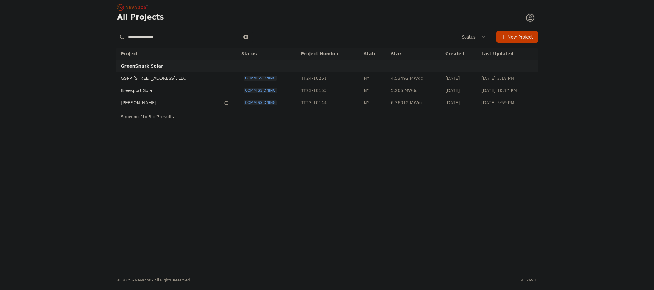 The height and width of the screenshot is (290, 654). I want to click on div: v1.269.1, so click(529, 280).